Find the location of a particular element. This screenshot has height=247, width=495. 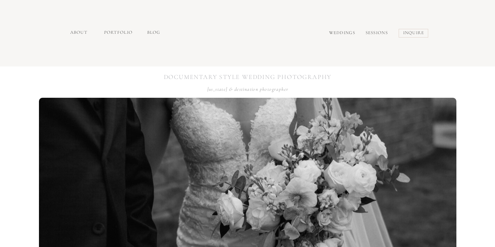

a: about is located at coordinates (80, 33).